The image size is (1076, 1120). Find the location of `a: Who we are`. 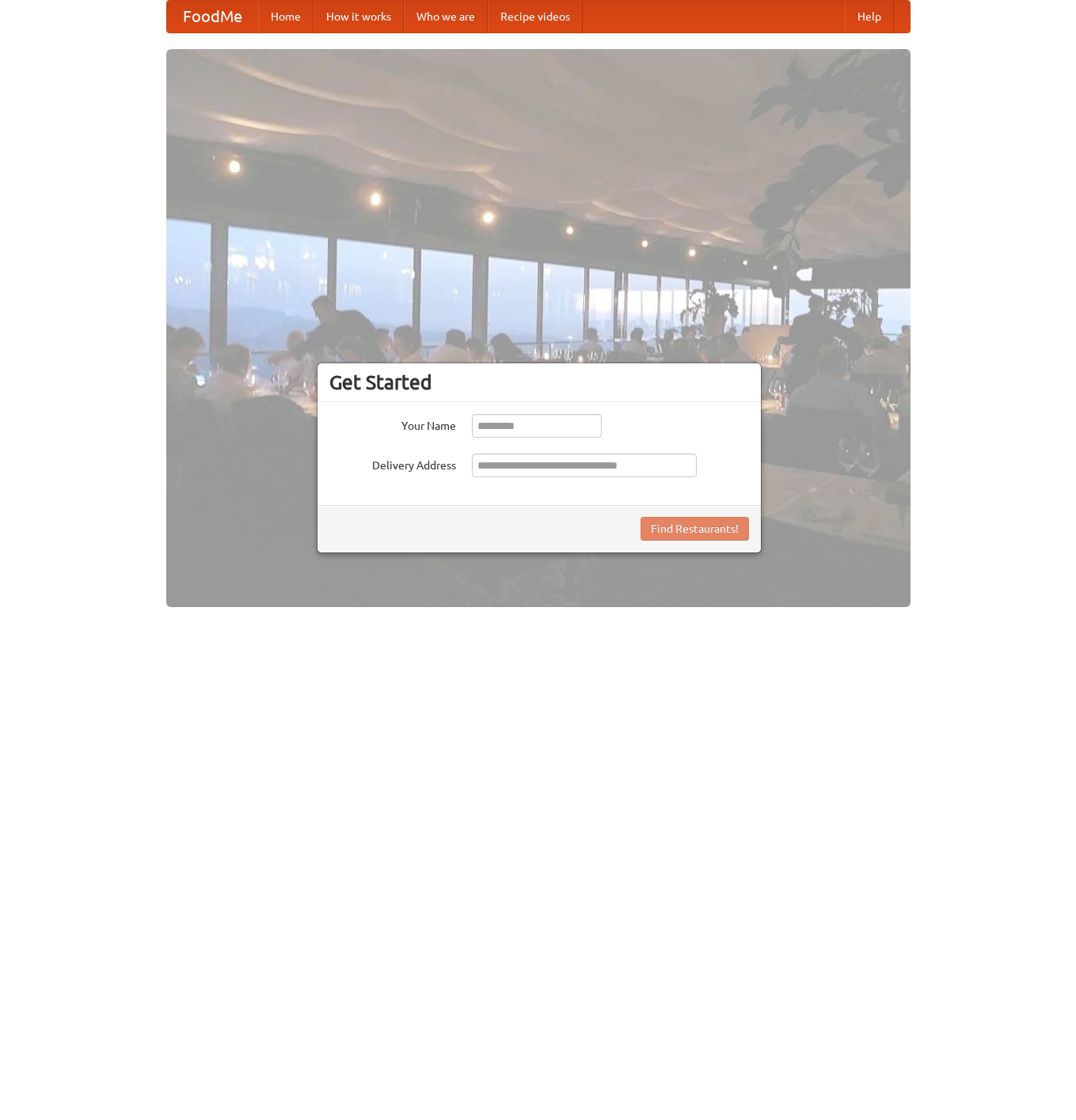

a: Who we are is located at coordinates (446, 17).